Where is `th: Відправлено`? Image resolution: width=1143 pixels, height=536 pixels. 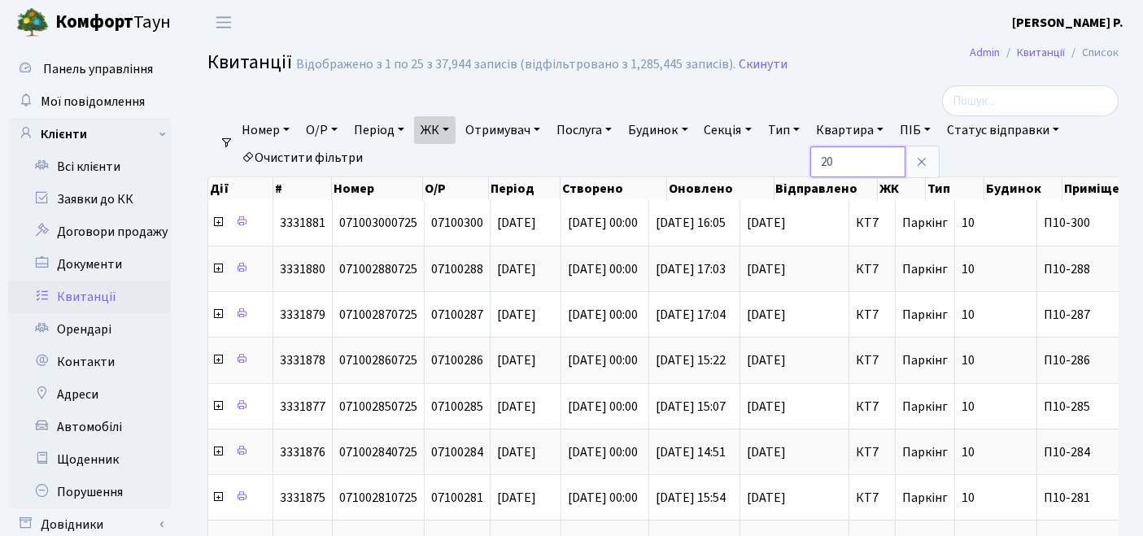 th: Відправлено is located at coordinates (826, 189).